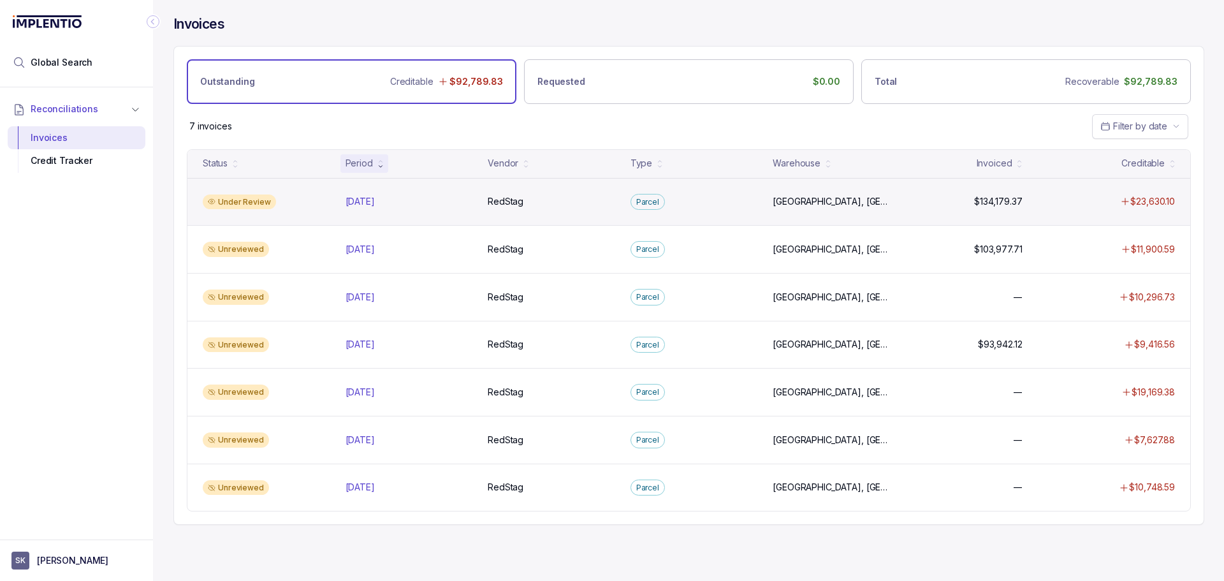  What do you see at coordinates (153, 22) in the screenshot?
I see `div: Collapse Icon` at bounding box center [153, 22].